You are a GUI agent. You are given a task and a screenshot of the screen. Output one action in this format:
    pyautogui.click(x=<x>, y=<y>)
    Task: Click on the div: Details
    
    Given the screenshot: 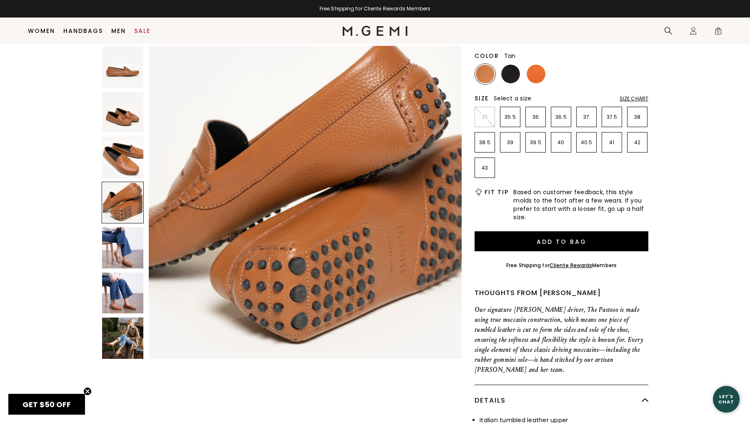 What is the action you would take?
    pyautogui.click(x=561, y=400)
    